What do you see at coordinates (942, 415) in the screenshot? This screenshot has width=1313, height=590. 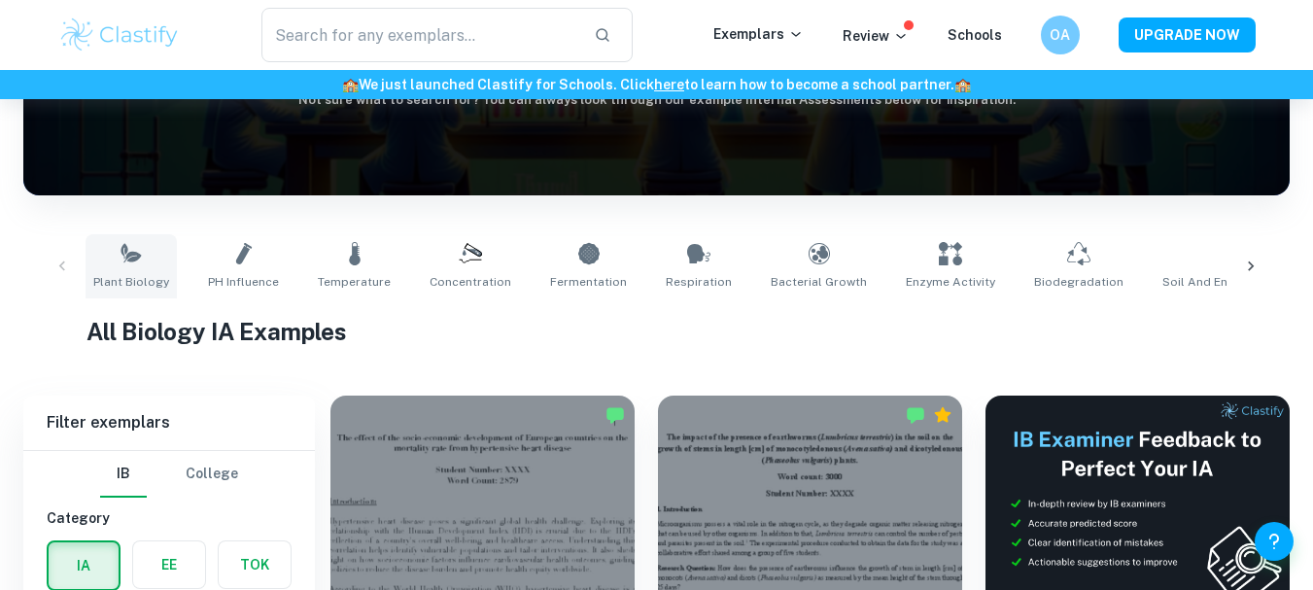 I see `div: Premium` at bounding box center [942, 415].